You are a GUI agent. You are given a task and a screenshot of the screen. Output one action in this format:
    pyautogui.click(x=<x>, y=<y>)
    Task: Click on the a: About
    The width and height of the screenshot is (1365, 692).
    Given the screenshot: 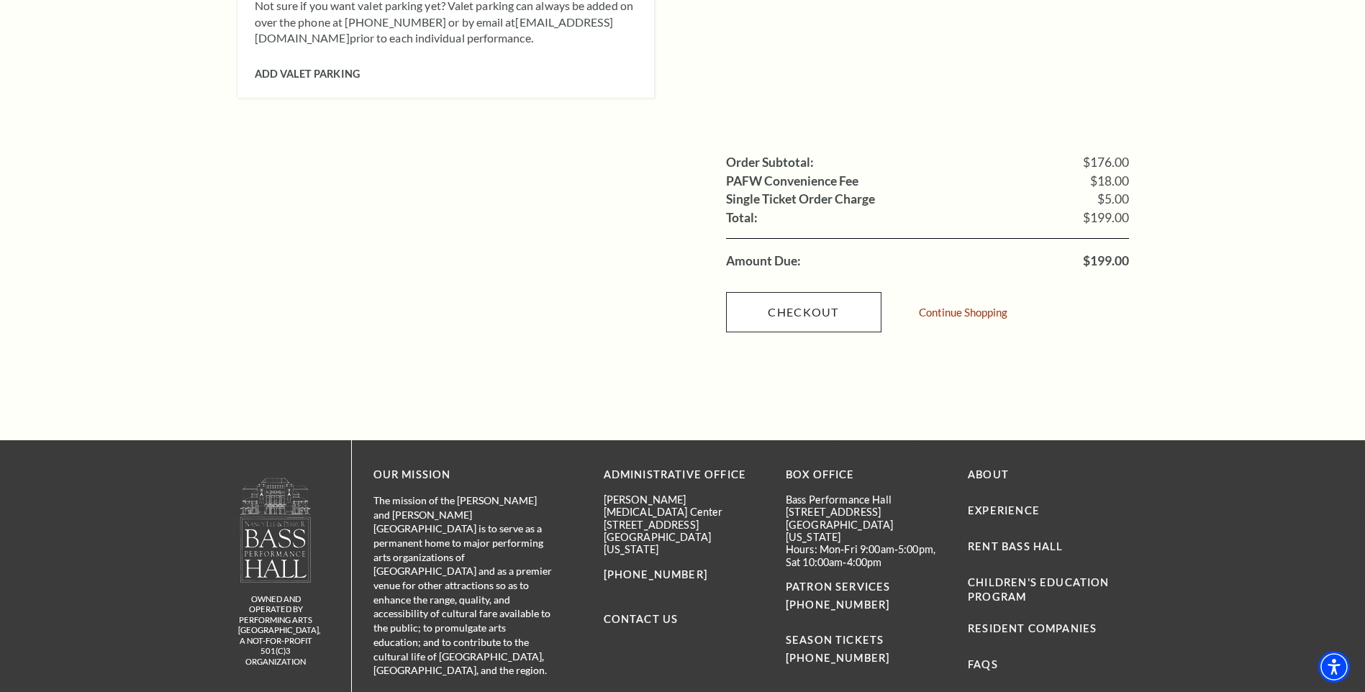 What is the action you would take?
    pyautogui.click(x=988, y=474)
    